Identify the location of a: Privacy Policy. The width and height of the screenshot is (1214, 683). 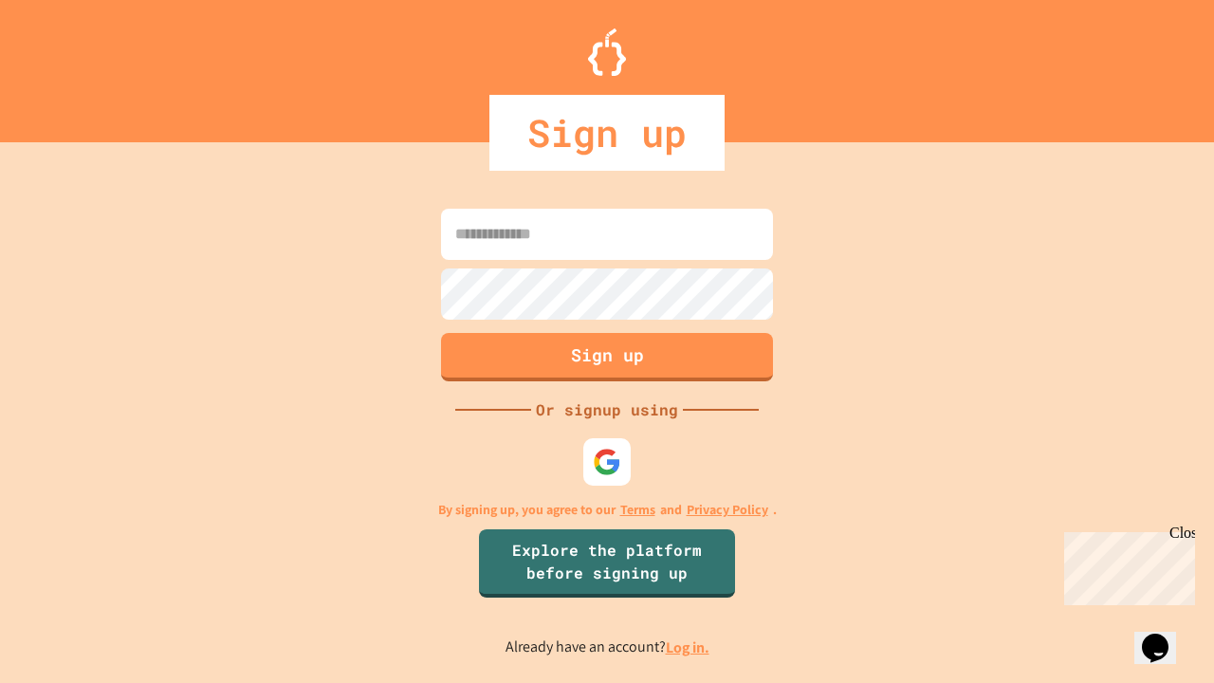
(728, 509).